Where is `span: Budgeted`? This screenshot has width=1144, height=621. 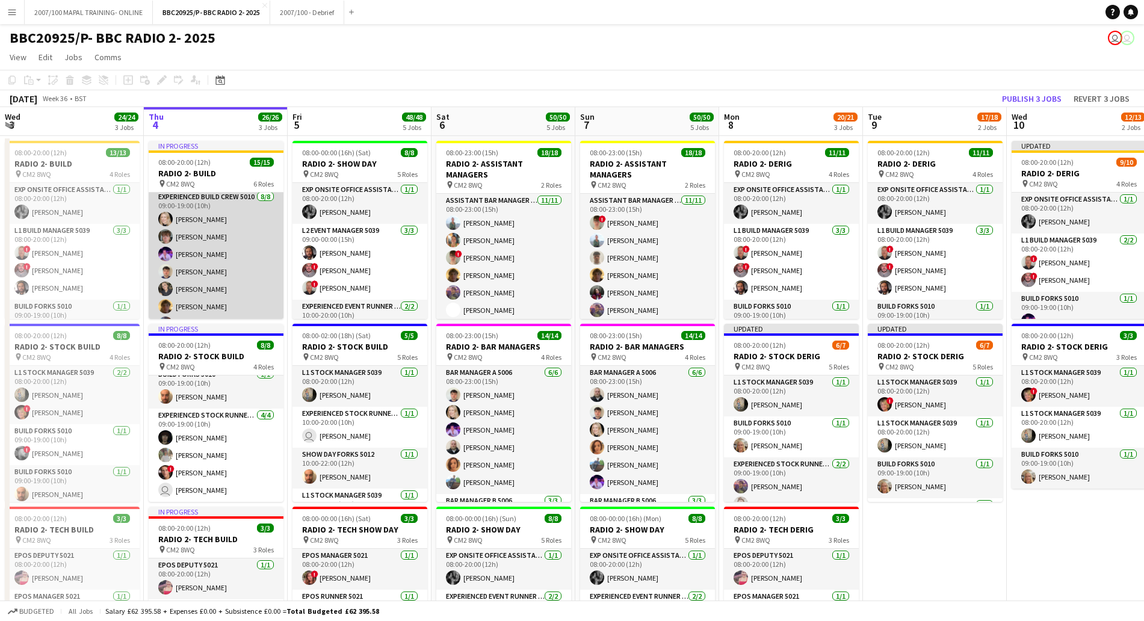
span: Budgeted is located at coordinates (37, 612).